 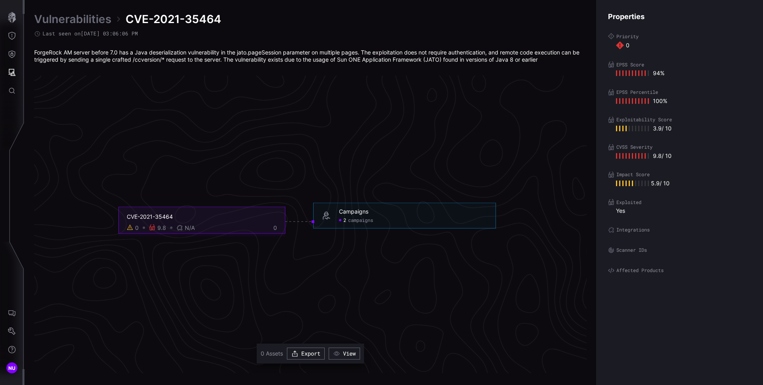 I want to click on div: 3.9 / 10, so click(x=644, y=128).